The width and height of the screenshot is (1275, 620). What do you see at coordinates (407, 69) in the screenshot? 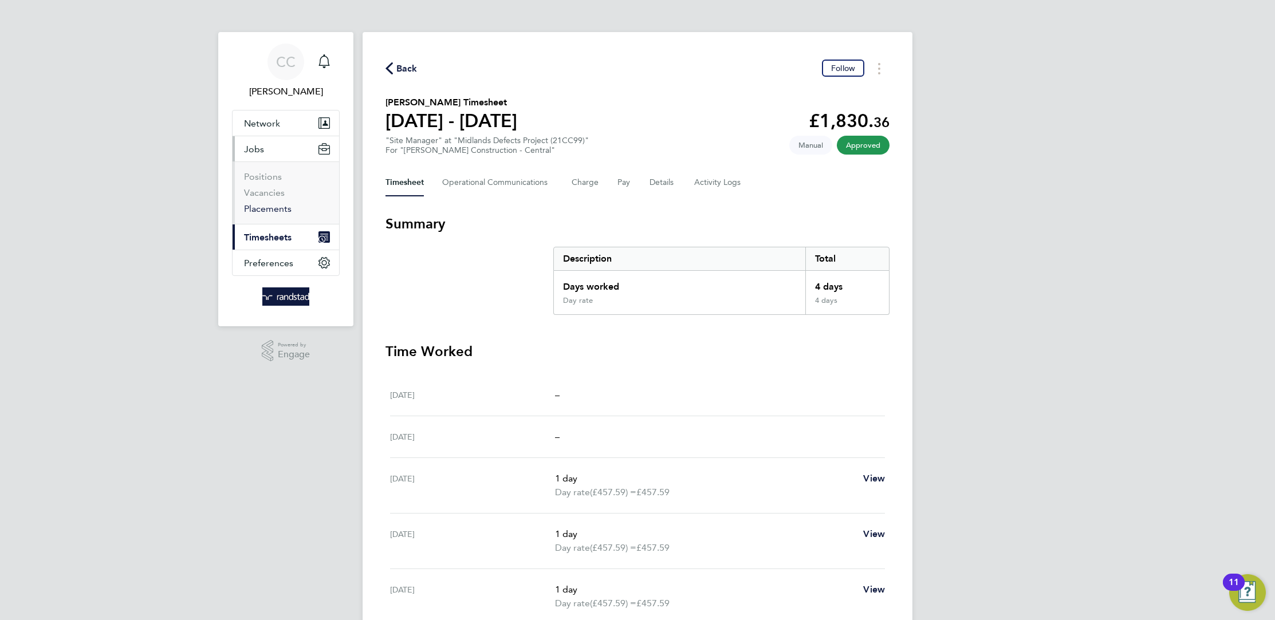
I see `span: Back` at bounding box center [407, 69].